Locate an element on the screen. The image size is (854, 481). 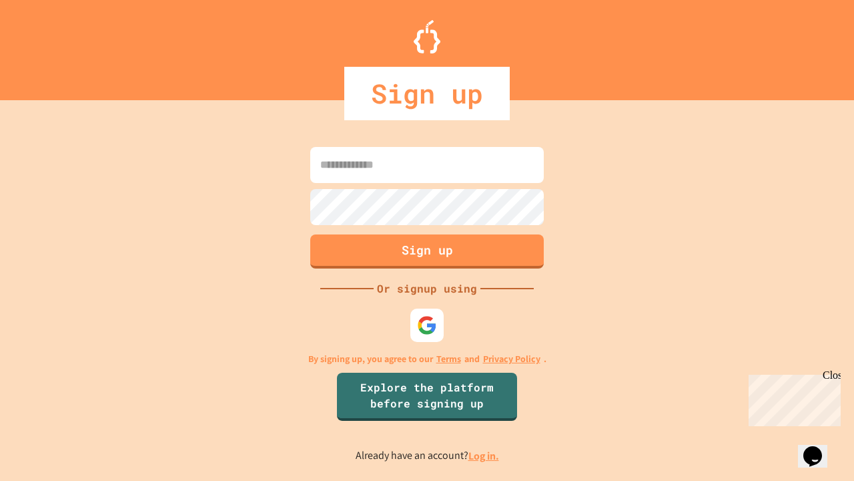
p: By signing up, you agree to our and . is located at coordinates (427, 358).